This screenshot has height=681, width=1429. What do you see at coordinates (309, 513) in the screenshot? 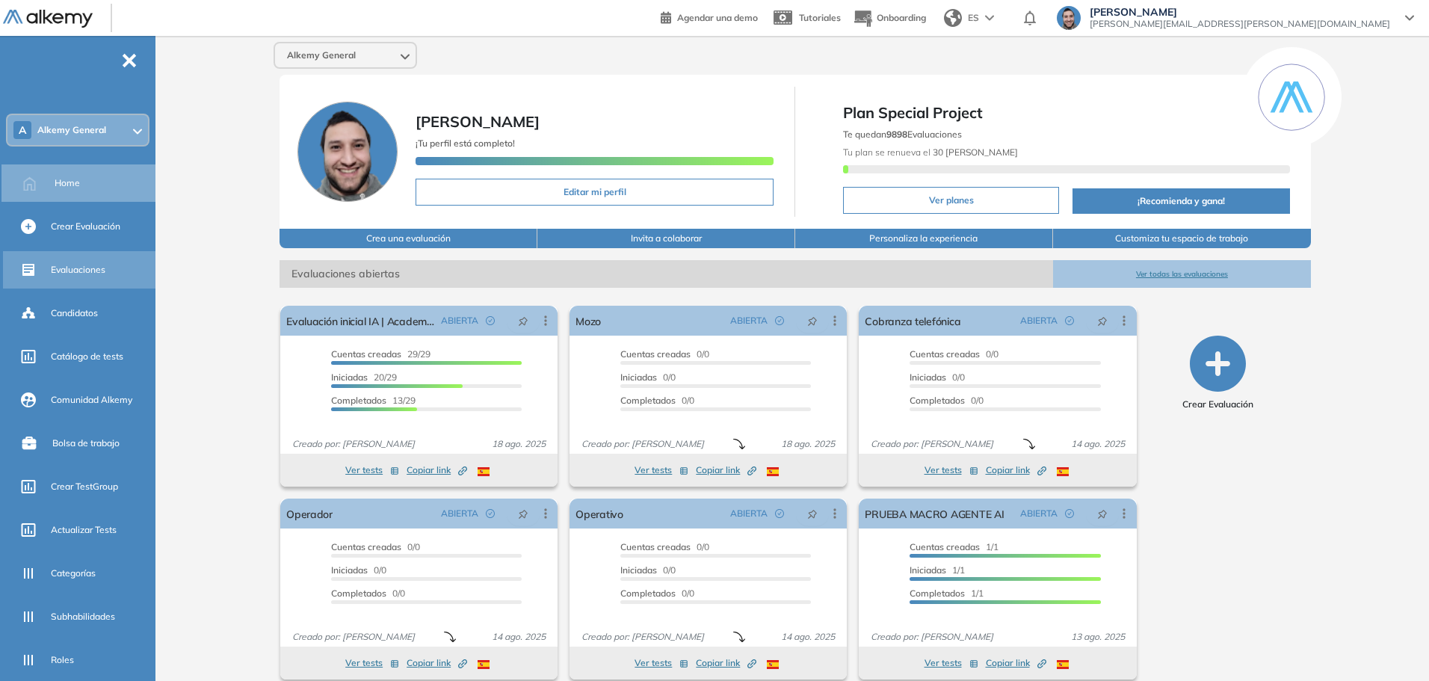
I see `a: Operador` at bounding box center [309, 513].